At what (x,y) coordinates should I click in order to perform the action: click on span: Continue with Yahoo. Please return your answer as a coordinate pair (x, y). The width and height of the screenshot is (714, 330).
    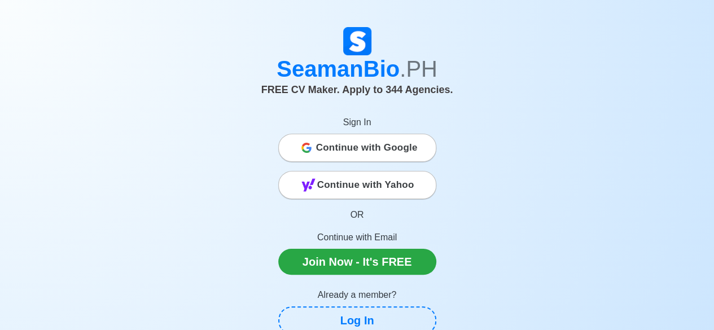
    Looking at the image, I should click on (366, 185).